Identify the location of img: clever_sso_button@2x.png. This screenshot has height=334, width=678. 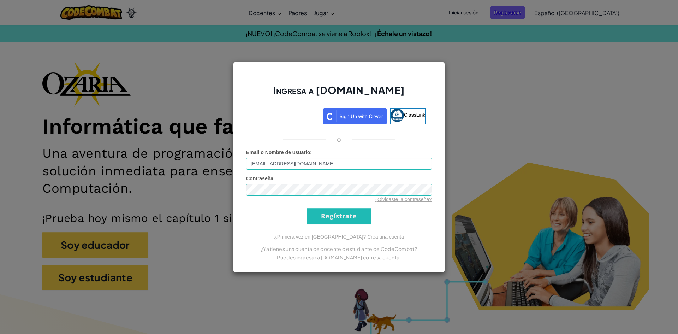
(355, 116).